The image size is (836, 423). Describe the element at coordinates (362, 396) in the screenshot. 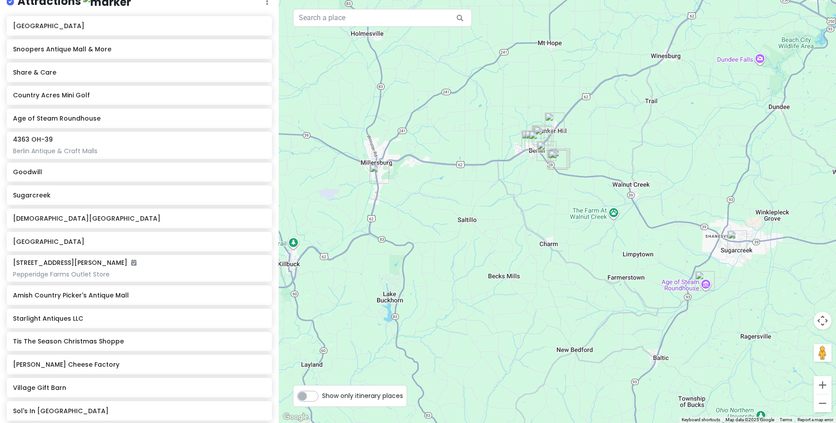

I see `span: Show only itinerary places` at that location.